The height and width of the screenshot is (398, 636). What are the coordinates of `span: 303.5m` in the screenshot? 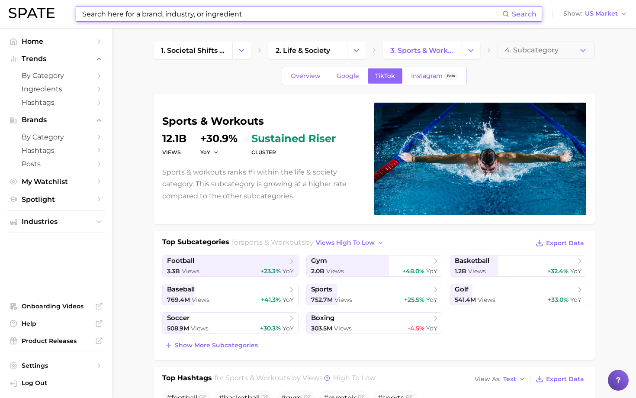 It's located at (322, 328).